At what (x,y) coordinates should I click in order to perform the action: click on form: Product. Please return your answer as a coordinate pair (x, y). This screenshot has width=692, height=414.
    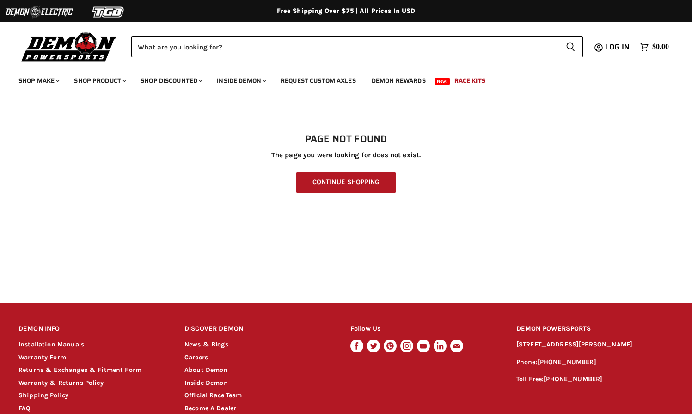
    Looking at the image, I should click on (357, 47).